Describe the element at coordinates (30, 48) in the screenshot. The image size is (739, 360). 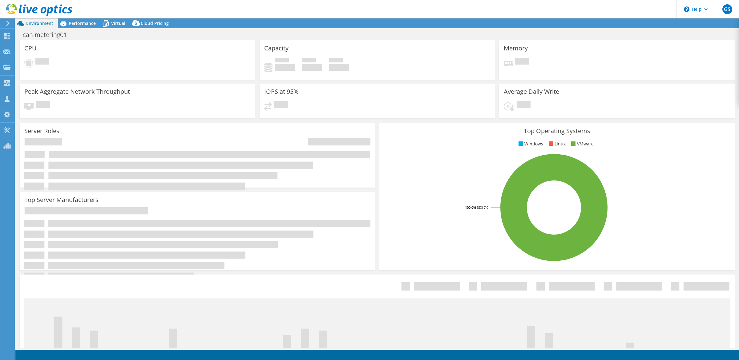
I see `h3: CPU` at that location.